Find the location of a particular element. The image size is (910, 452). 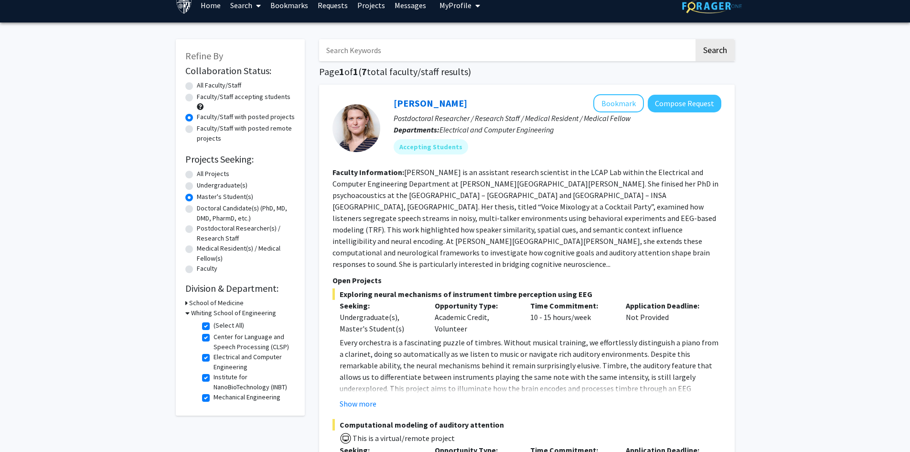

span: Exploring neural mechanisms of instrument timbre perception using EEG is located at coordinates (527, 294).